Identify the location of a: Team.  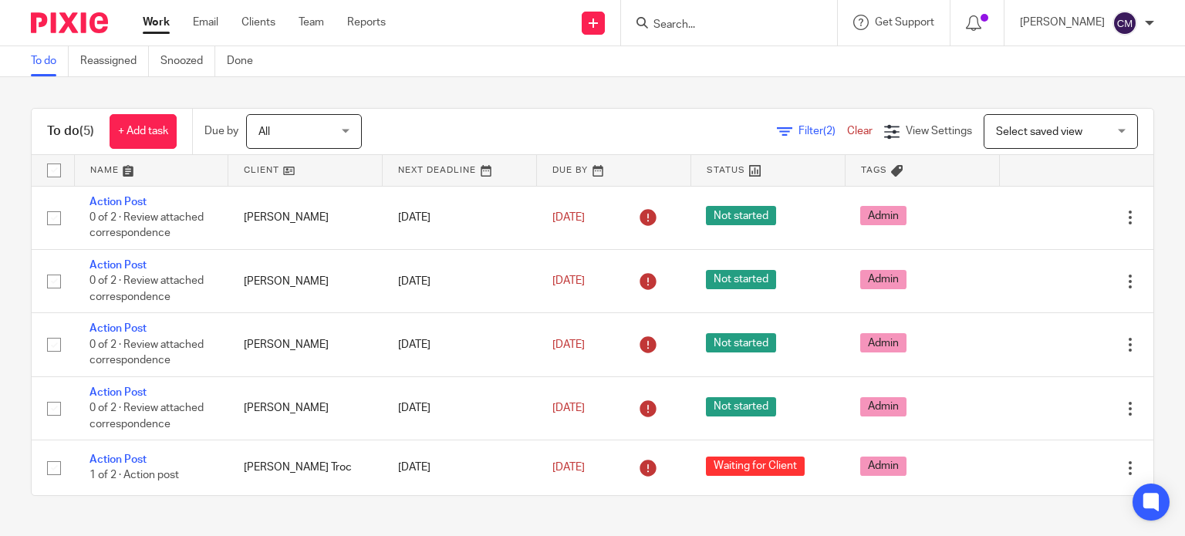
(311, 22).